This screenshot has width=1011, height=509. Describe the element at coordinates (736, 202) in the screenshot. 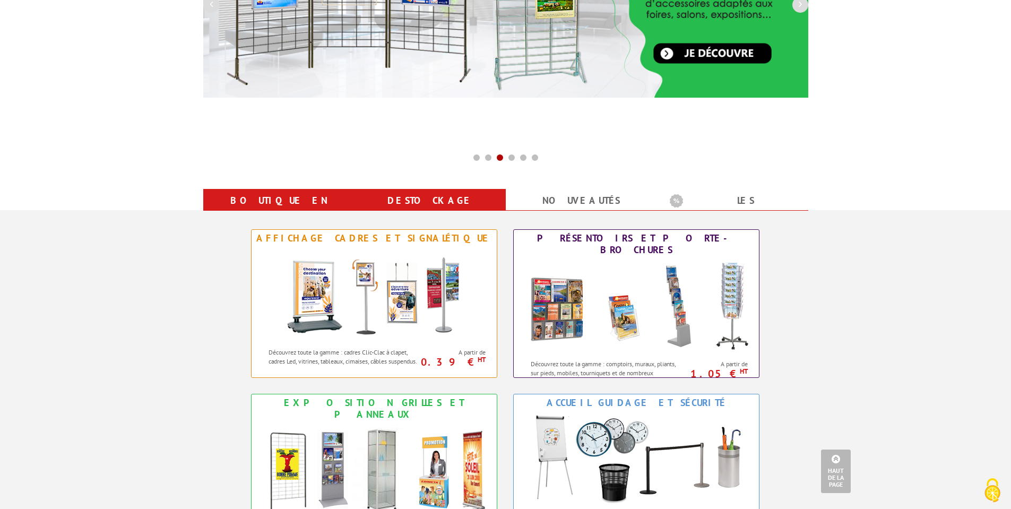

I see `b: Les promotions` at that location.